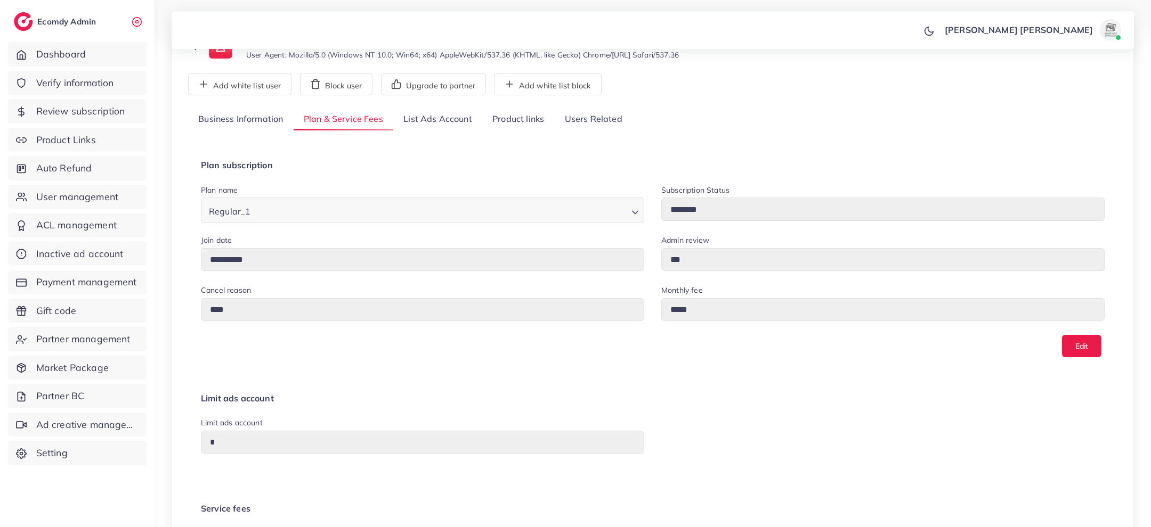  What do you see at coordinates (77, 368) in the screenshot?
I see `a: Market Package` at bounding box center [77, 368].